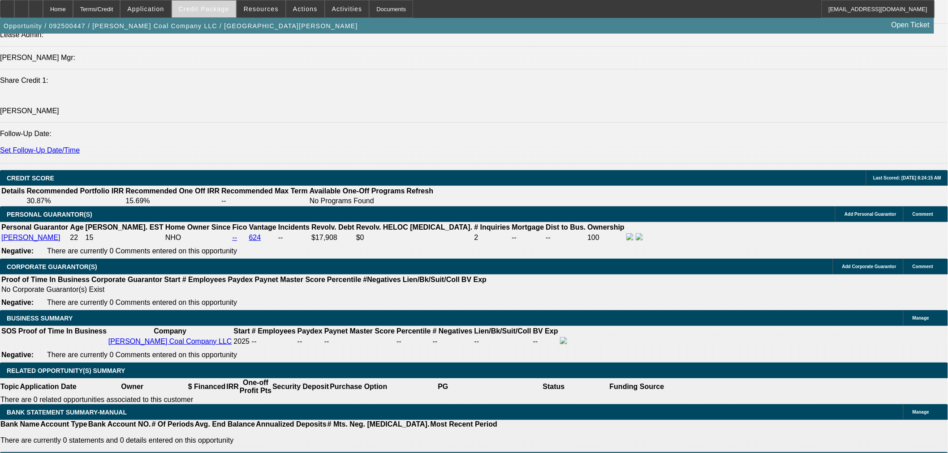 The image size is (948, 453). Describe the element at coordinates (553, 387) in the screenshot. I see `th: Status` at that location.